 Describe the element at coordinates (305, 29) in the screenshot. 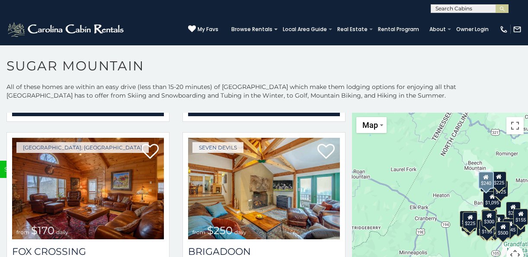

I see `a: Local Area Guide` at that location.